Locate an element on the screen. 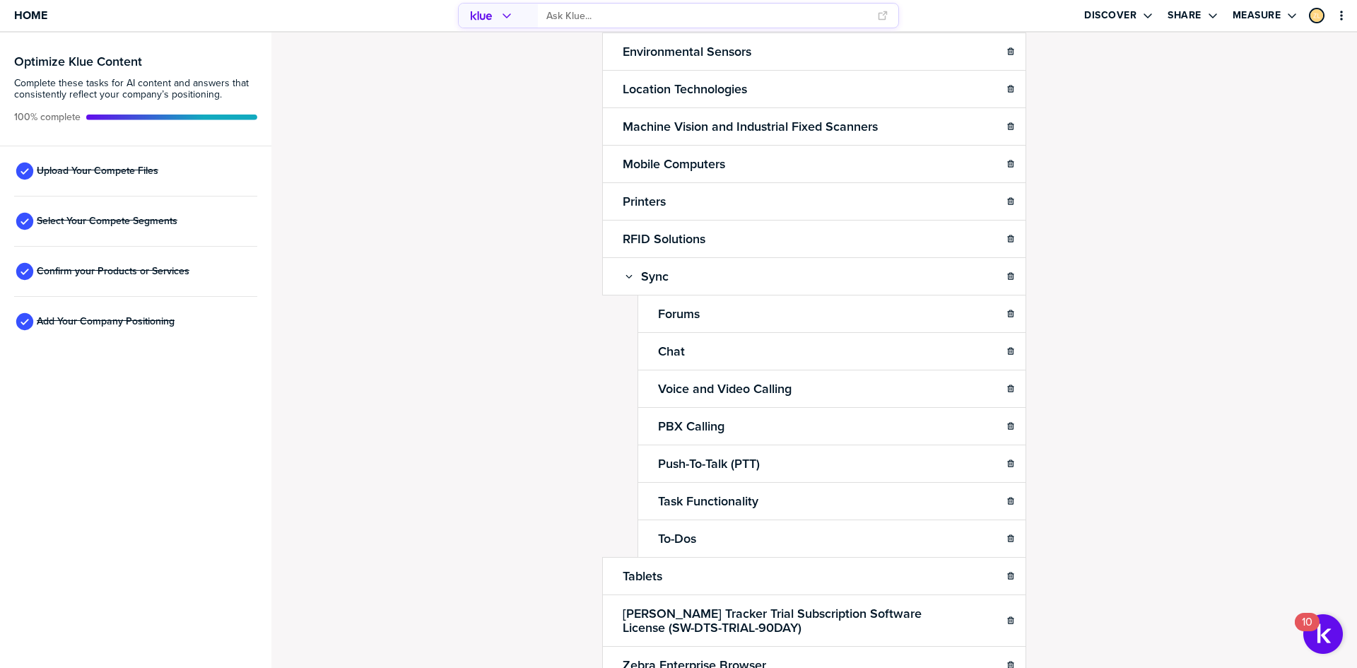  span: Upload Your Compete Files is located at coordinates (98, 171).